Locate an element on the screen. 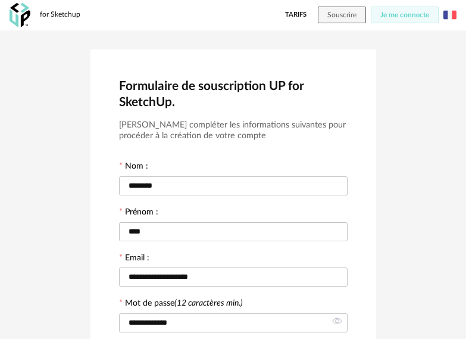 This screenshot has width=466, height=339. h2: Formulaire de souscription UP for SketchUp. is located at coordinates (233, 94).